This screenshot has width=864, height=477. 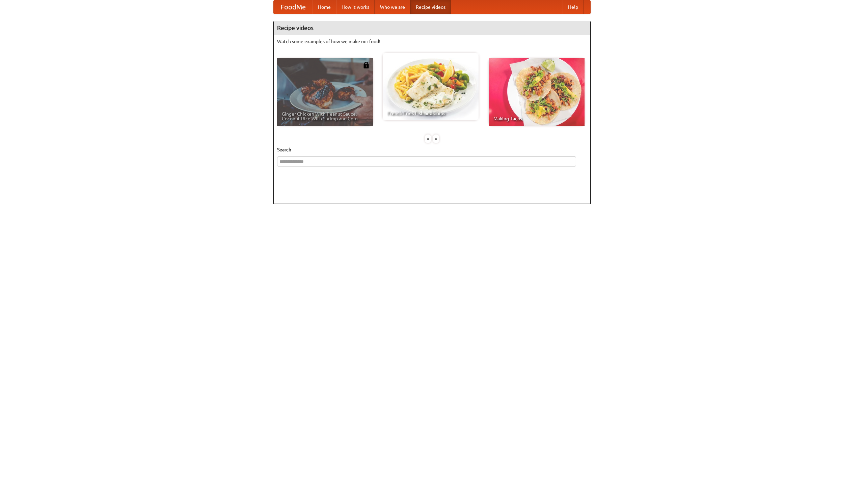 What do you see at coordinates (432, 28) in the screenshot?
I see `h4: Recipe videos` at bounding box center [432, 28].